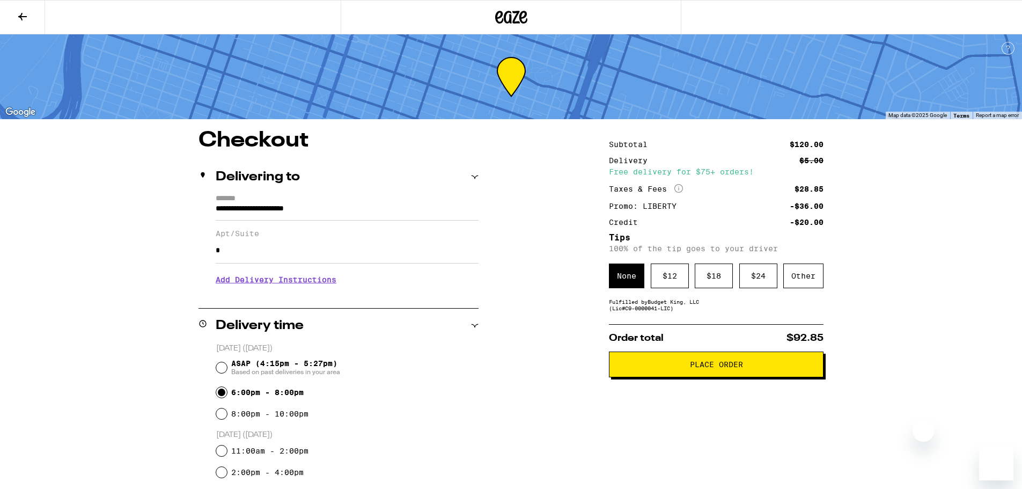 Image resolution: width=1022 pixels, height=489 pixels. I want to click on h2: Delivering to, so click(257, 177).